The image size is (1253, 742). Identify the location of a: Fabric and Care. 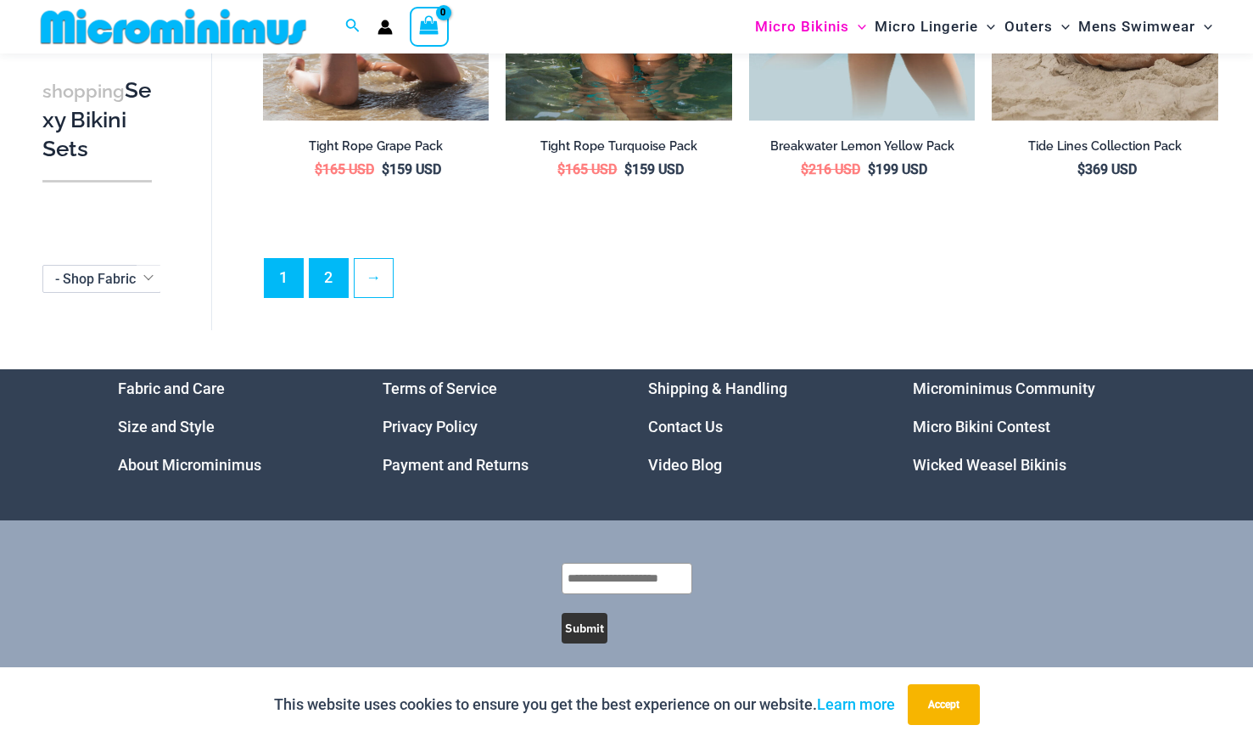
(171, 388).